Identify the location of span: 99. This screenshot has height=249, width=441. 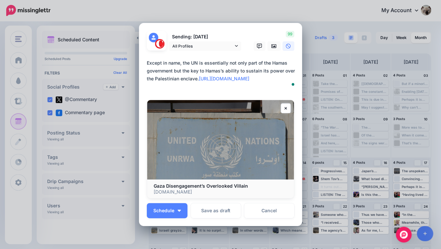
(290, 34).